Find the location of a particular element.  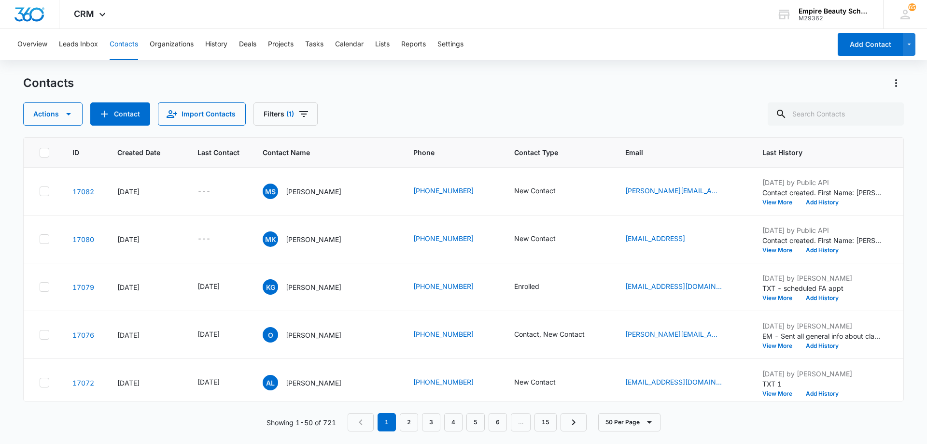

div: Phone - (603) 202-2218 - Select to Edit Field is located at coordinates (452, 335).